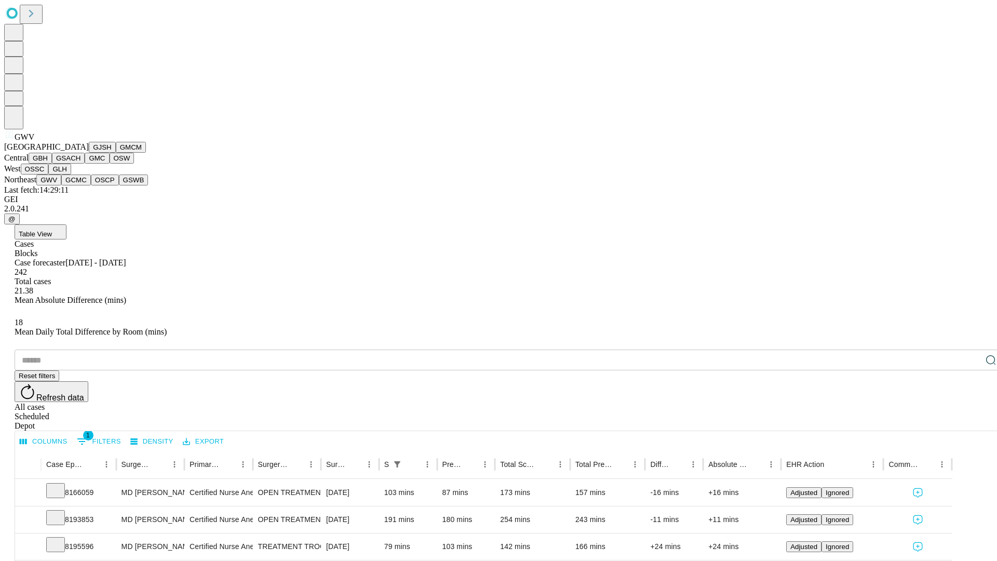 Image resolution: width=997 pixels, height=561 pixels. I want to click on button: GSACH, so click(68, 158).